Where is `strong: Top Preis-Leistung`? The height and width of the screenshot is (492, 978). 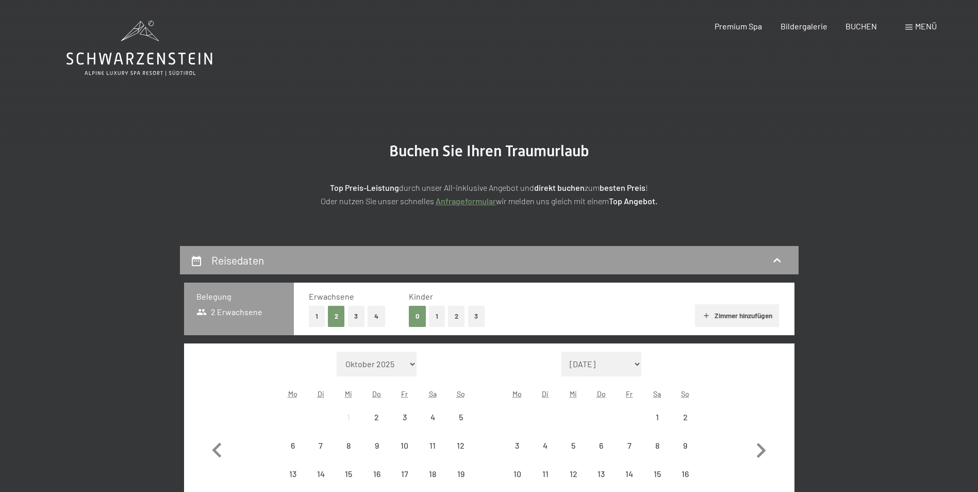
strong: Top Preis-Leistung is located at coordinates (364, 187).